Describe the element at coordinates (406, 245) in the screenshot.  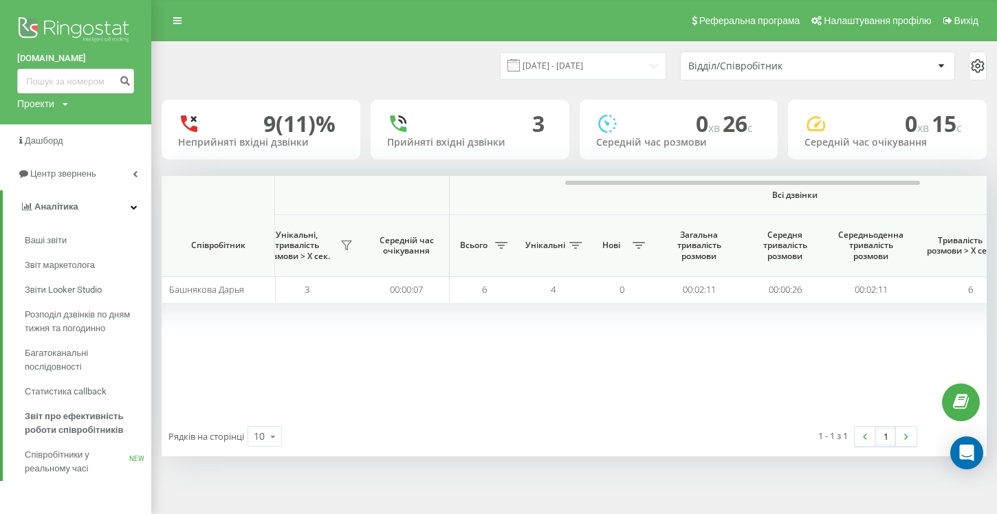
I see `span: Середній час очікування` at that location.